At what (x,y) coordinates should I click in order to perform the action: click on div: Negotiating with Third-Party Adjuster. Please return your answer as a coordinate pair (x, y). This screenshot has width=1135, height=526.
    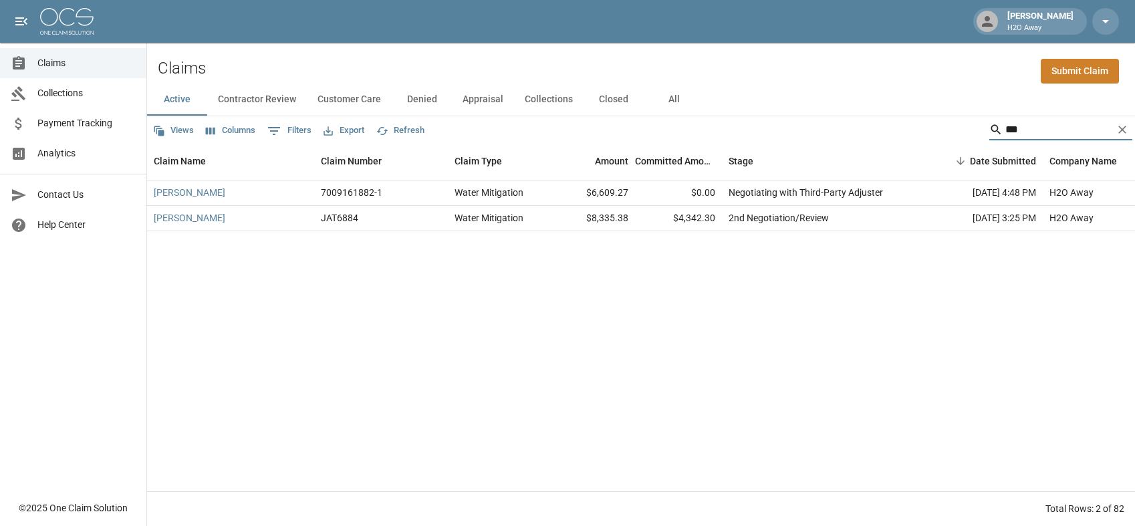
    Looking at the image, I should click on (805, 193).